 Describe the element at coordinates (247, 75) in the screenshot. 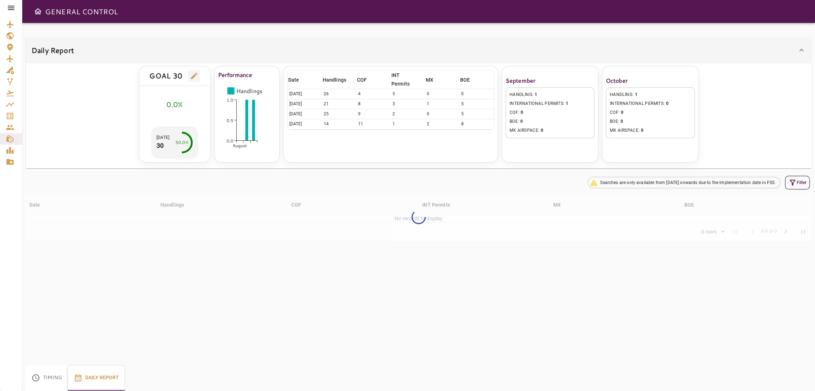

I see `h6: Performance` at that location.